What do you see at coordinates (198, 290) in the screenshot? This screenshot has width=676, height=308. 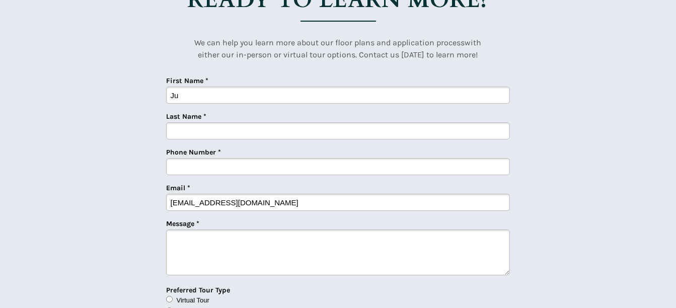 I see `span: Preferred Tour Type` at bounding box center [198, 290].